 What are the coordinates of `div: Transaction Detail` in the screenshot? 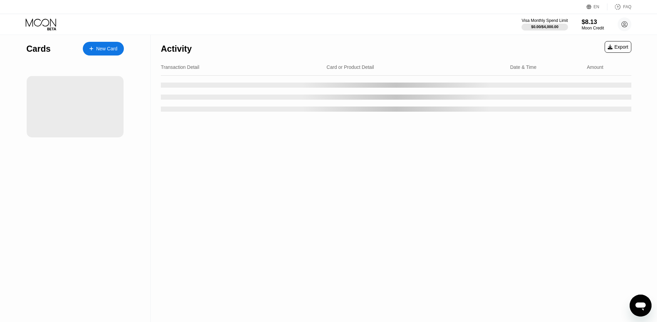 It's located at (180, 67).